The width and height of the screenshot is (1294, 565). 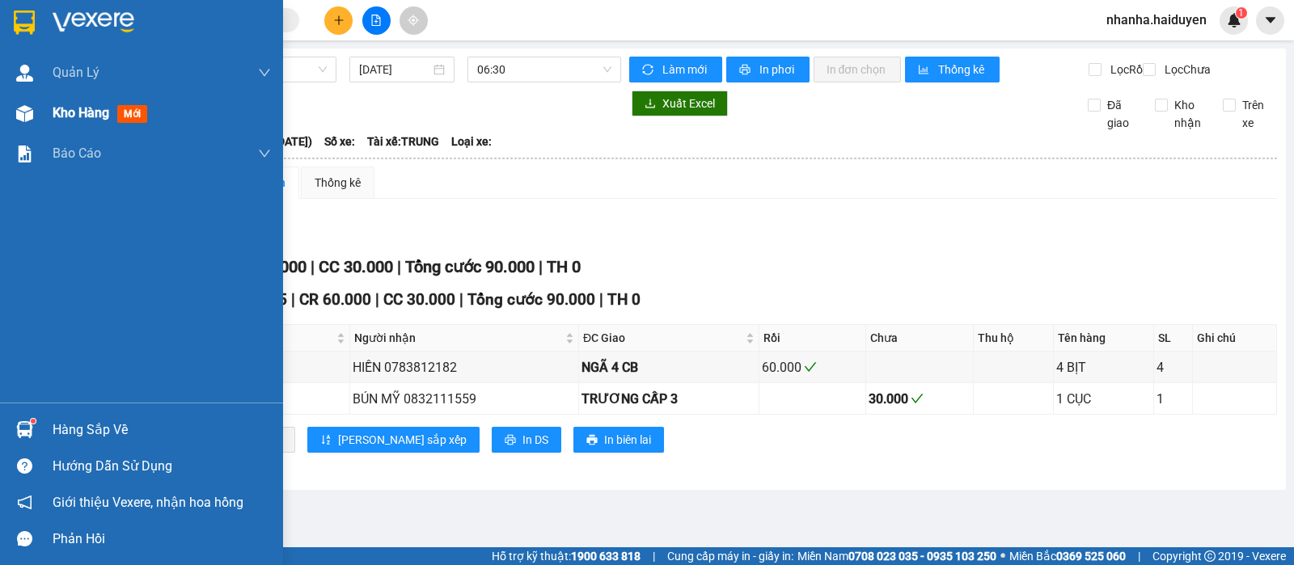 What do you see at coordinates (24, 466) in the screenshot?
I see `span: question-circle` at bounding box center [24, 466].